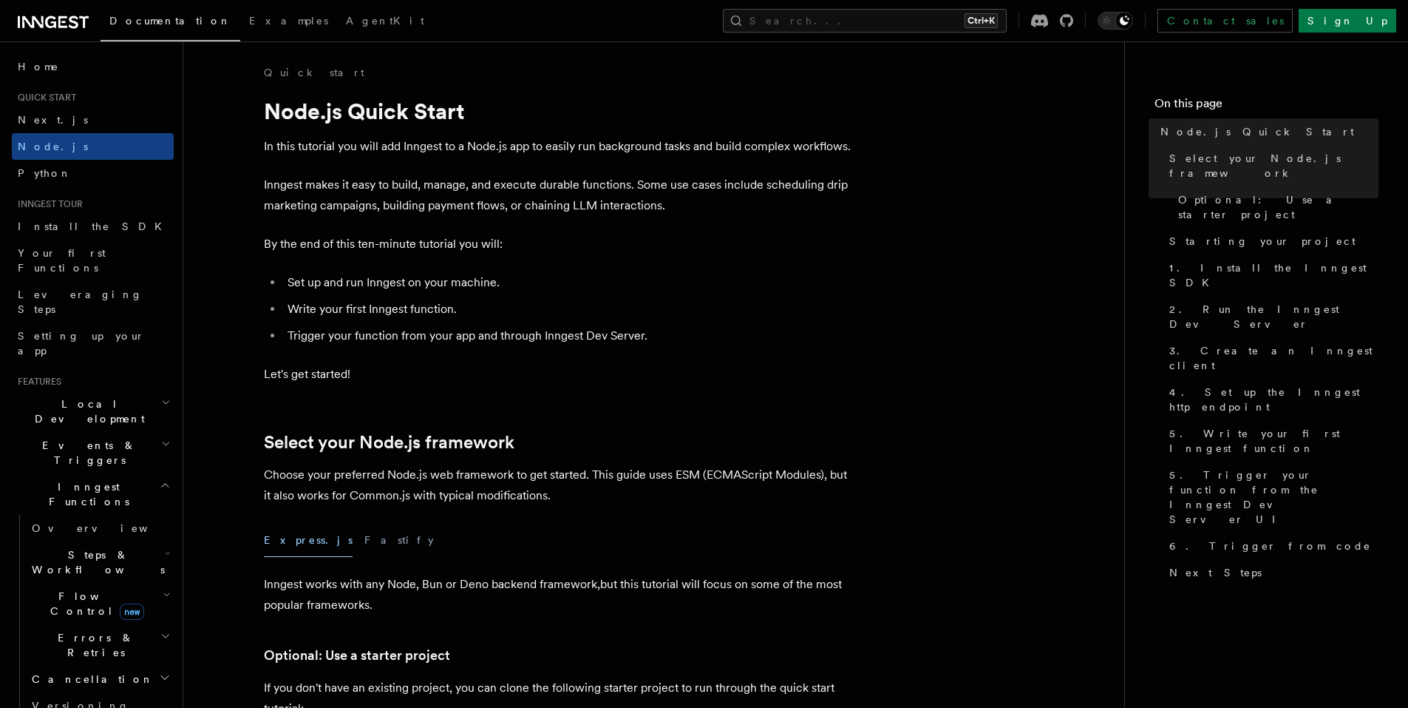  What do you see at coordinates (1274, 358) in the screenshot?
I see `span: 3. Create an Inngest client` at bounding box center [1274, 358].